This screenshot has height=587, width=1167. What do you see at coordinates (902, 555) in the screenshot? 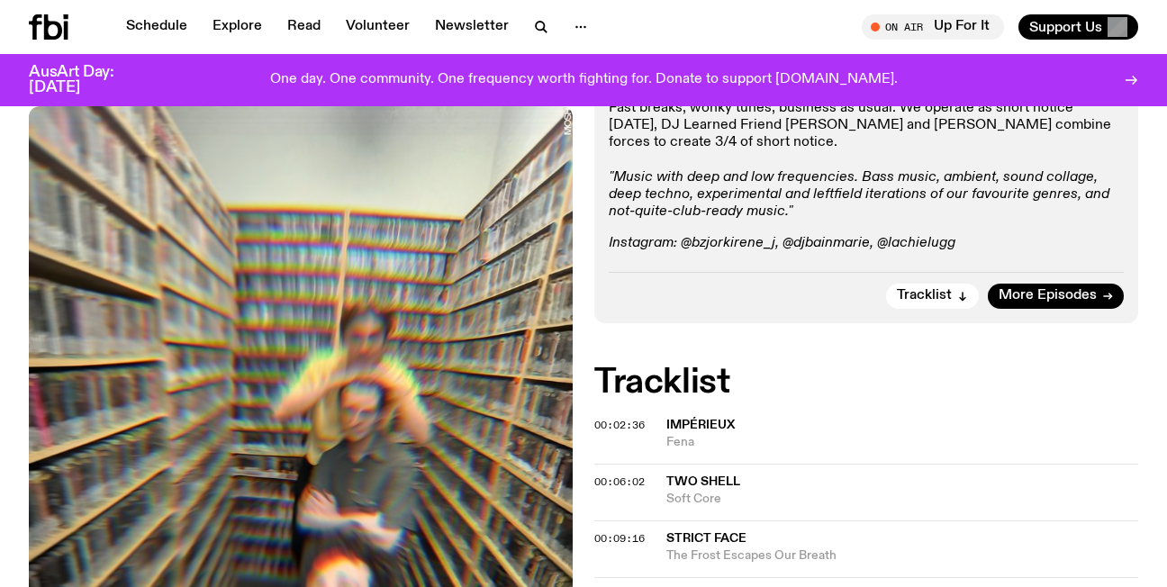
I see `span: The Frost Escapes Our Breath` at bounding box center [902, 555].